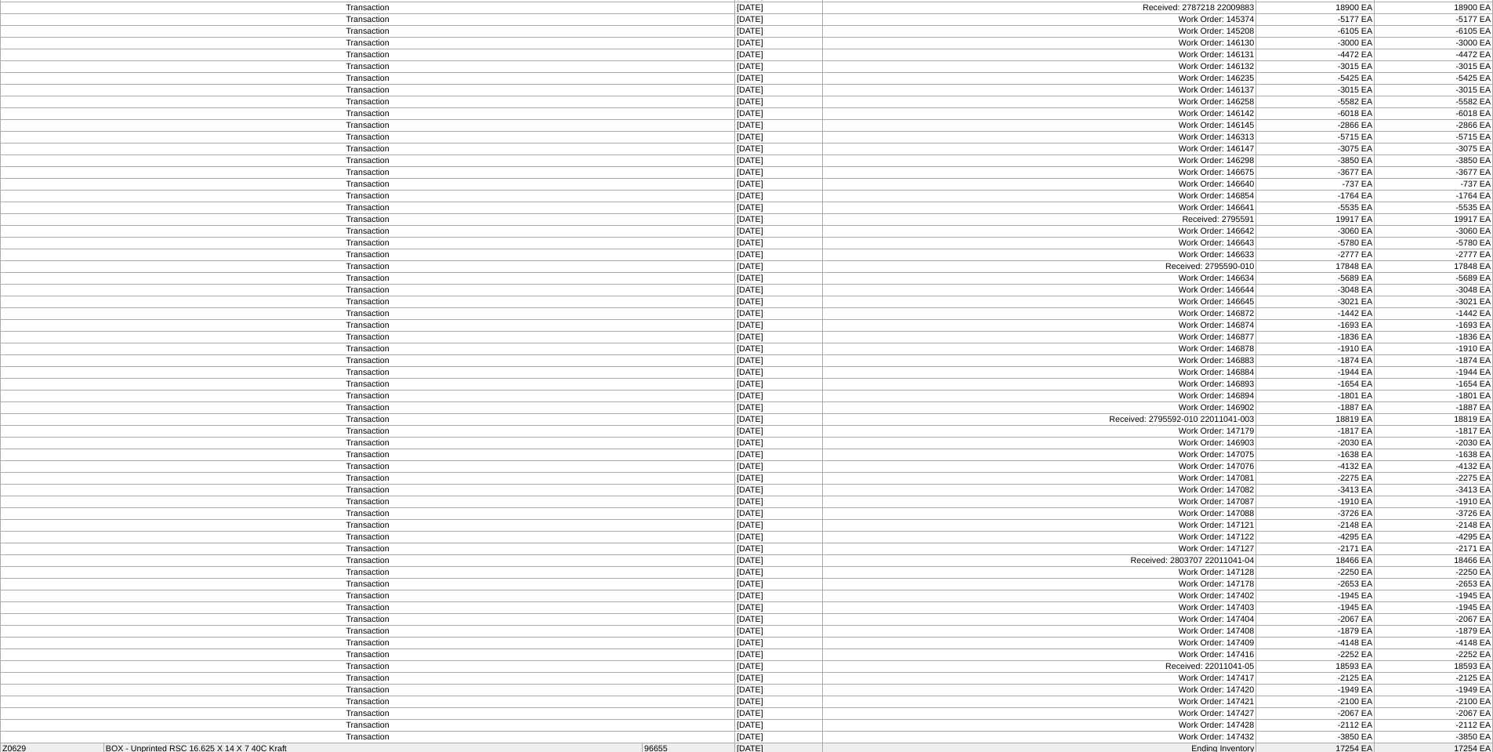  I want to click on td: -3000 EA, so click(1315, 43).